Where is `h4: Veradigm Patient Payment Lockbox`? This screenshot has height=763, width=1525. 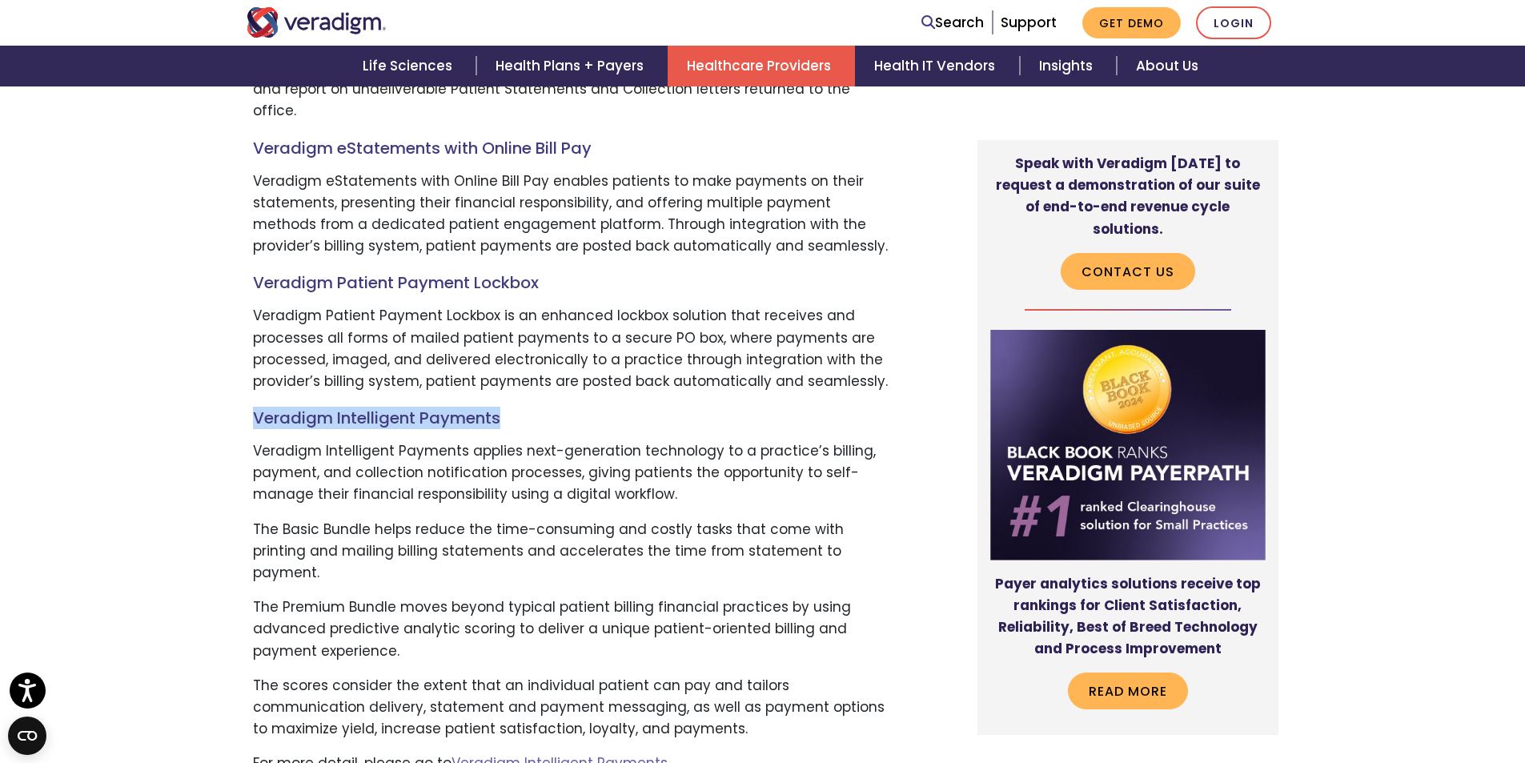 h4: Veradigm Patient Payment Lockbox is located at coordinates (573, 283).